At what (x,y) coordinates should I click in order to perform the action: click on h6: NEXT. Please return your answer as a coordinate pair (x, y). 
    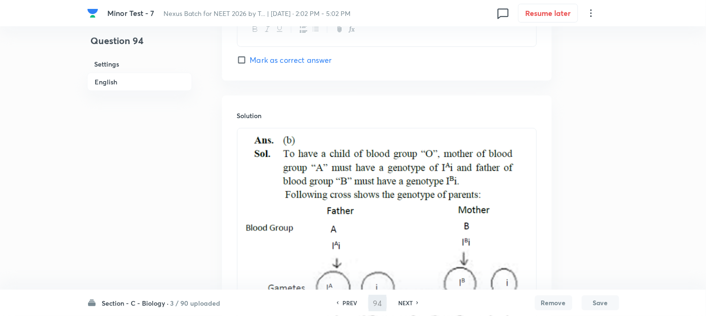
    Looking at the image, I should click on (405, 303).